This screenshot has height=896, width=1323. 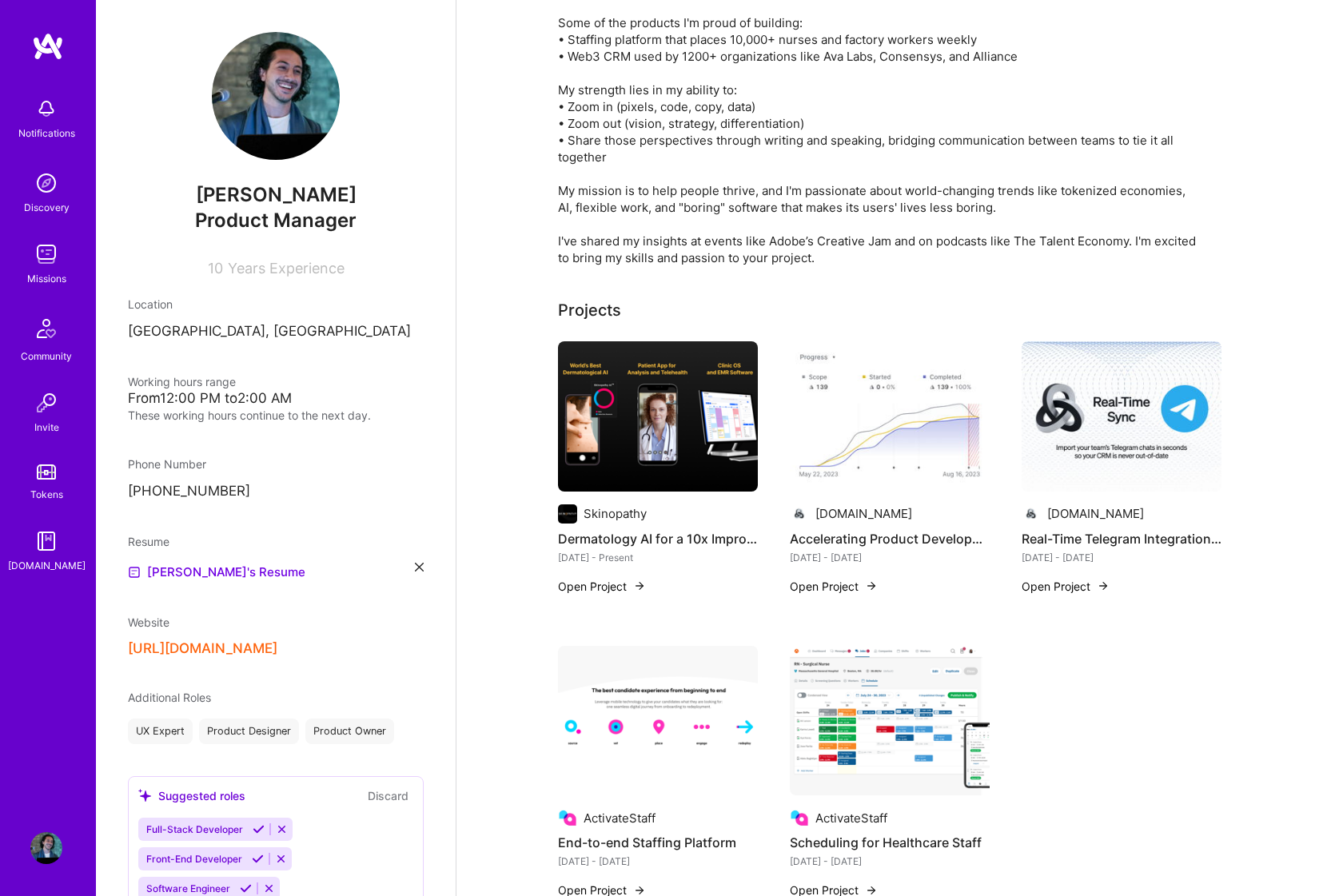 I want to click on img: Accelerating Product Development at 3RM, so click(x=890, y=416).